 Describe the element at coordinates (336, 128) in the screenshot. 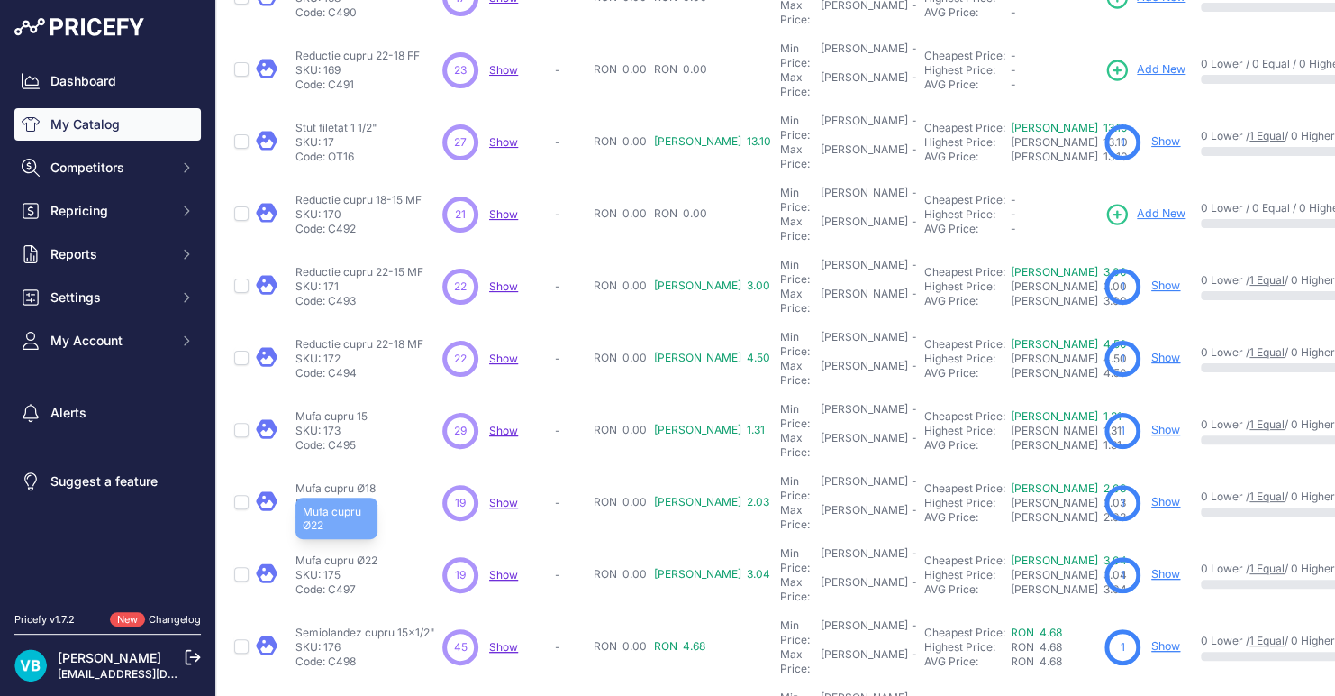

I see `p: Stut filetat 1 1/2"` at that location.